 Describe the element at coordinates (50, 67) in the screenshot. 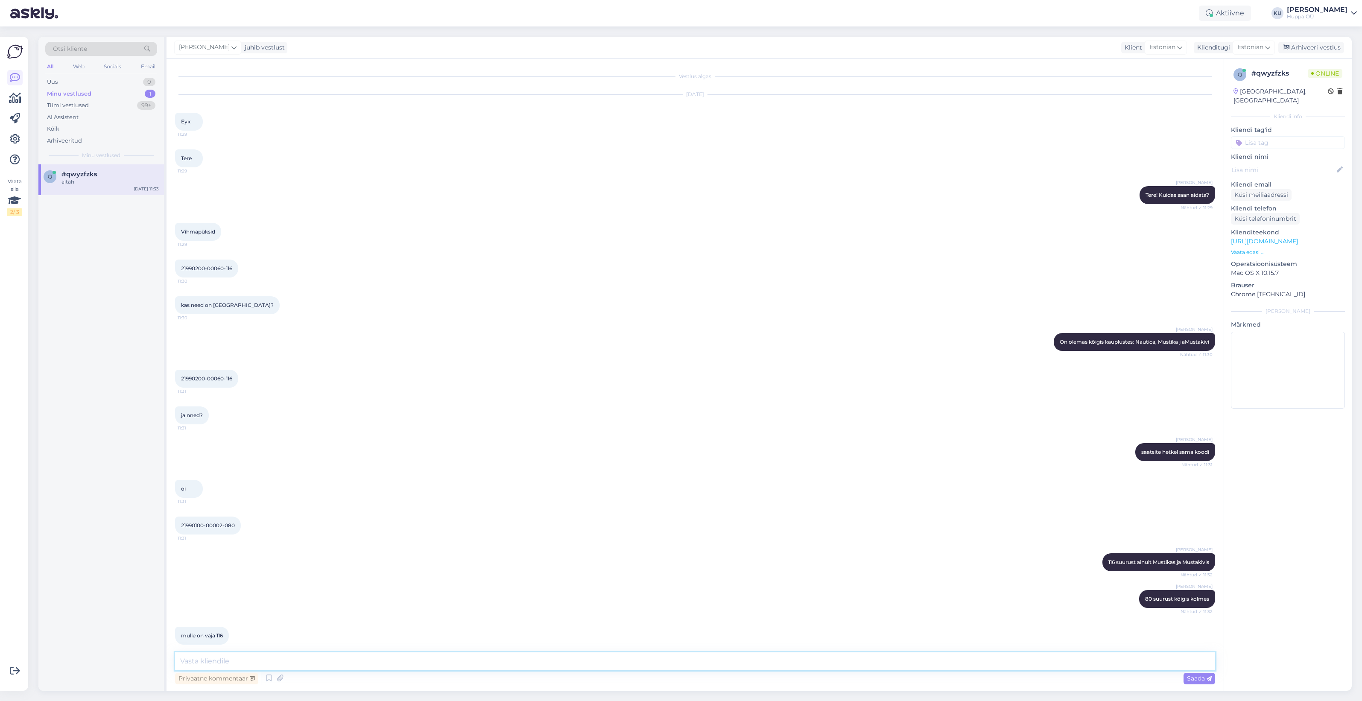

I see `div: All` at that location.